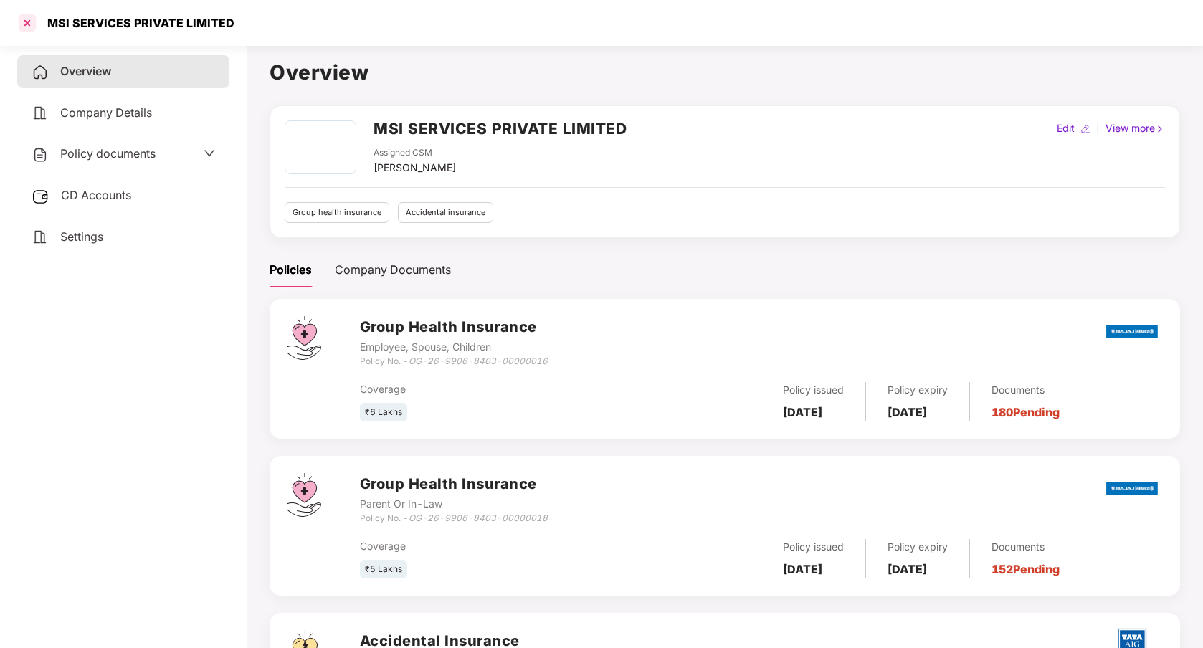  What do you see at coordinates (1135, 128) in the screenshot?
I see `div: View more` at bounding box center [1135, 128].